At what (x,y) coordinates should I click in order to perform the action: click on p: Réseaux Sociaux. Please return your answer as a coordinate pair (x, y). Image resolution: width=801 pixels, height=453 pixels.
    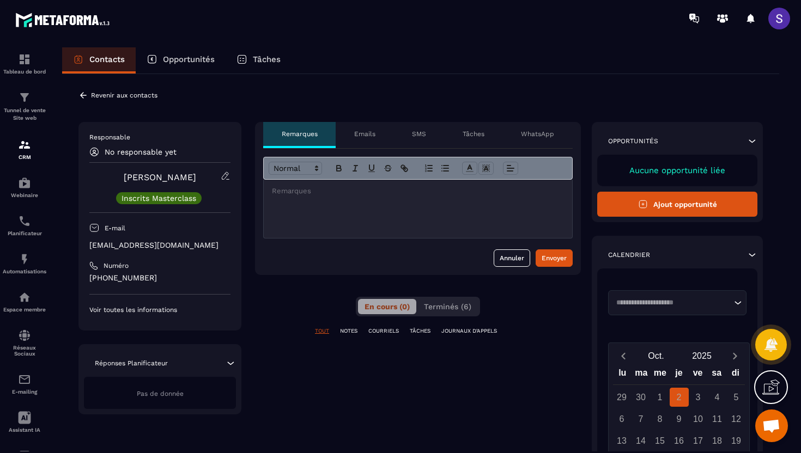
    Looking at the image, I should click on (25, 351).